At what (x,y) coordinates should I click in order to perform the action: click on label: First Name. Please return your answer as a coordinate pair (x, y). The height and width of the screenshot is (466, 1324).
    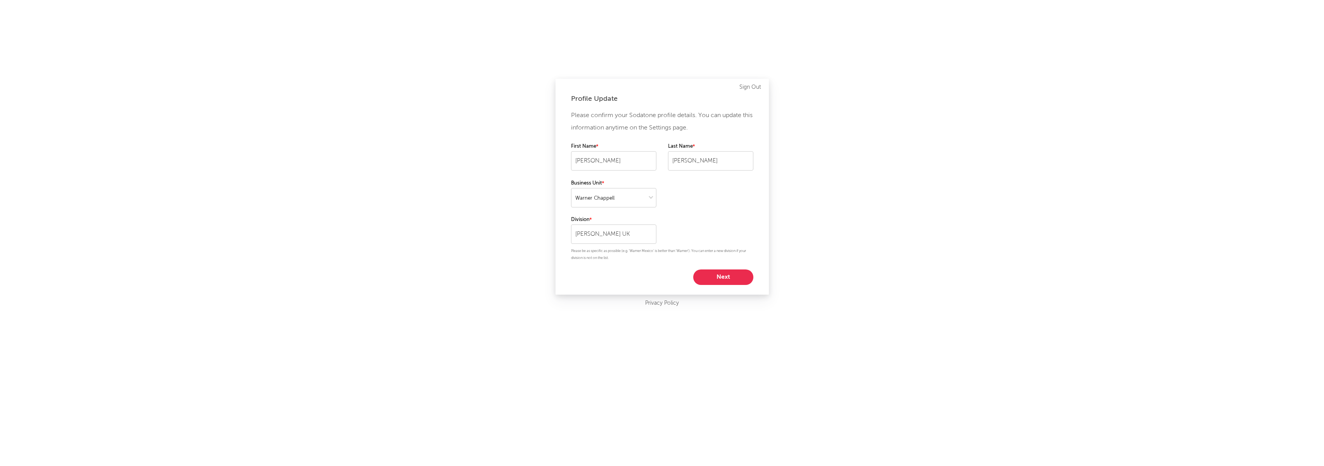
    Looking at the image, I should click on (614, 147).